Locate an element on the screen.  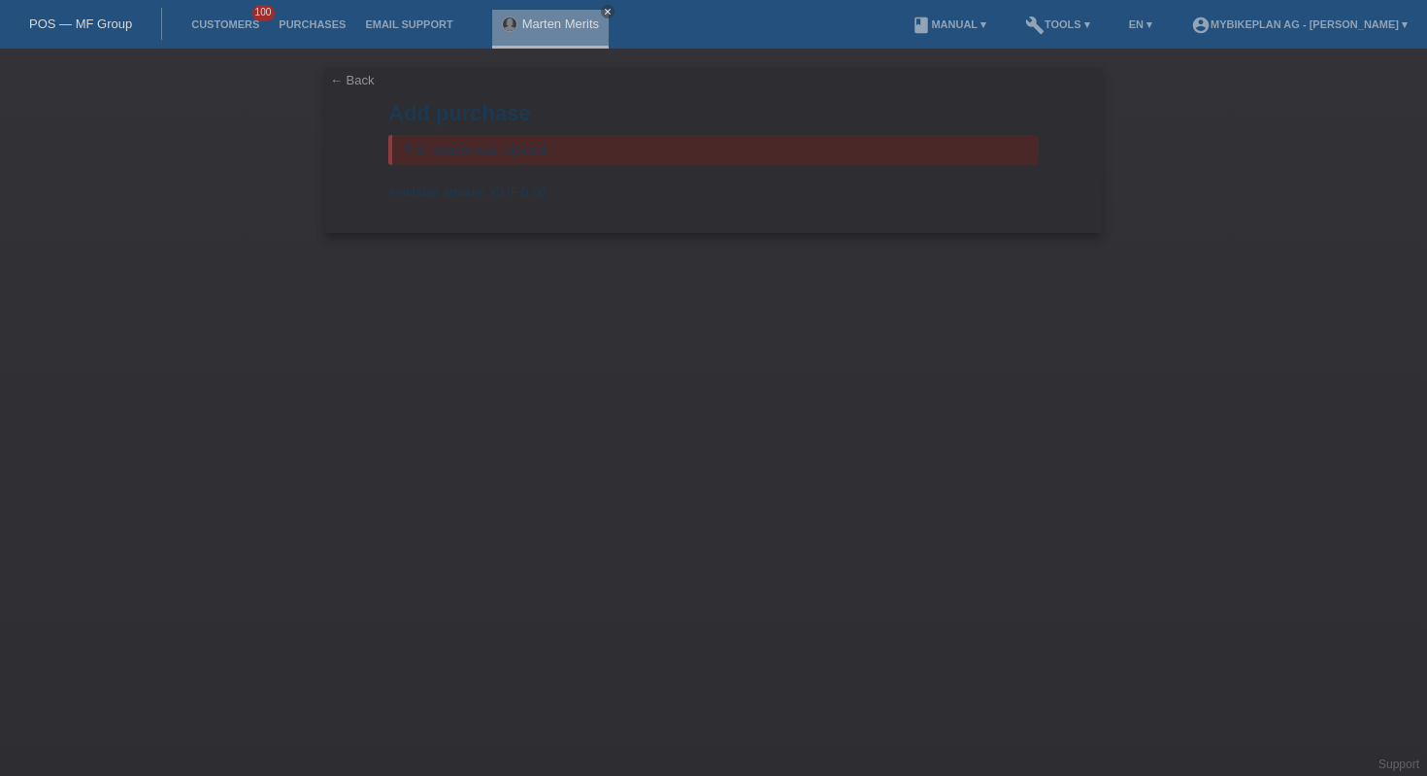
a: Marten Merits is located at coordinates (560, 23).